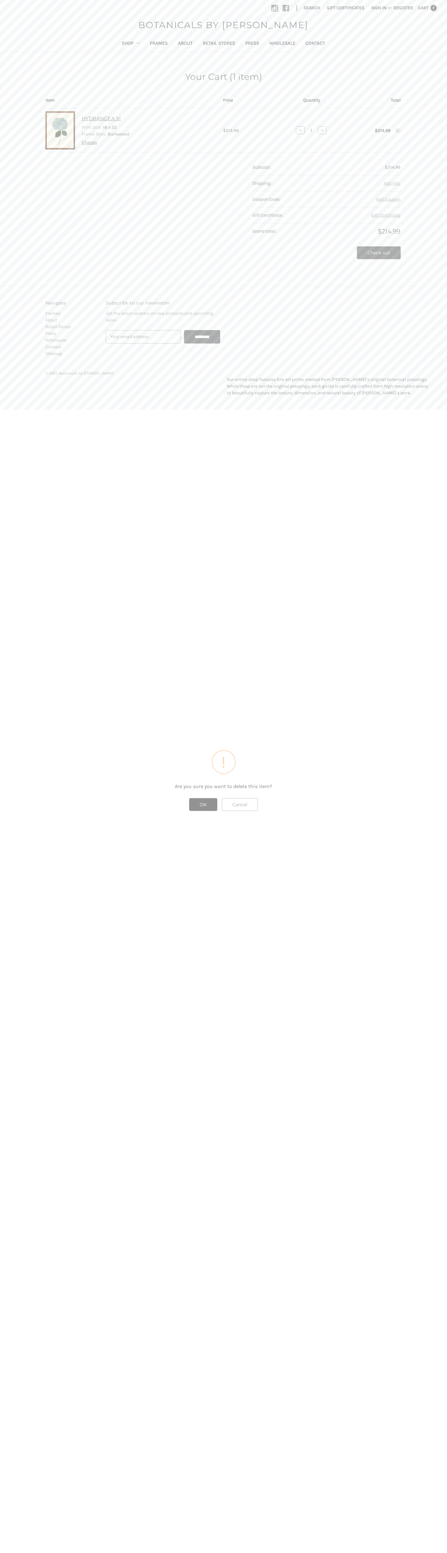 This screenshot has height=1553, width=447. What do you see at coordinates (388, 199) in the screenshot?
I see `button: Add Coupon` at bounding box center [388, 199].